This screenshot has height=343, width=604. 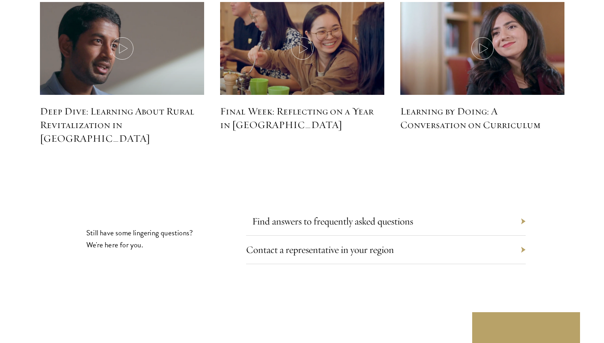 I want to click on h5: Learning by Doing: A Conversation on Curriculum, so click(x=483, y=118).